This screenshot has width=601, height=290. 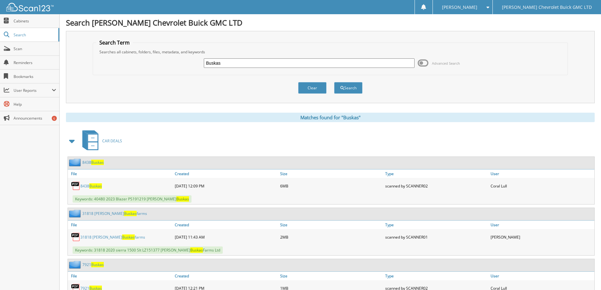 I want to click on div: Coral Lull, so click(x=542, y=186).